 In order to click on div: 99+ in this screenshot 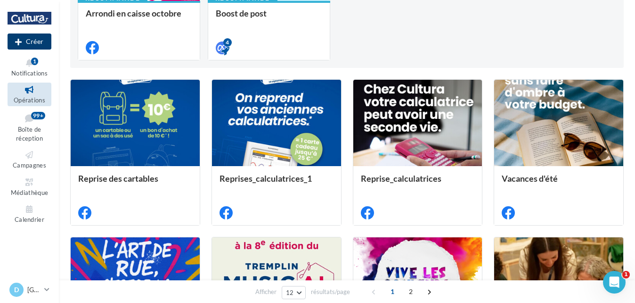, I will do `click(38, 115)`.